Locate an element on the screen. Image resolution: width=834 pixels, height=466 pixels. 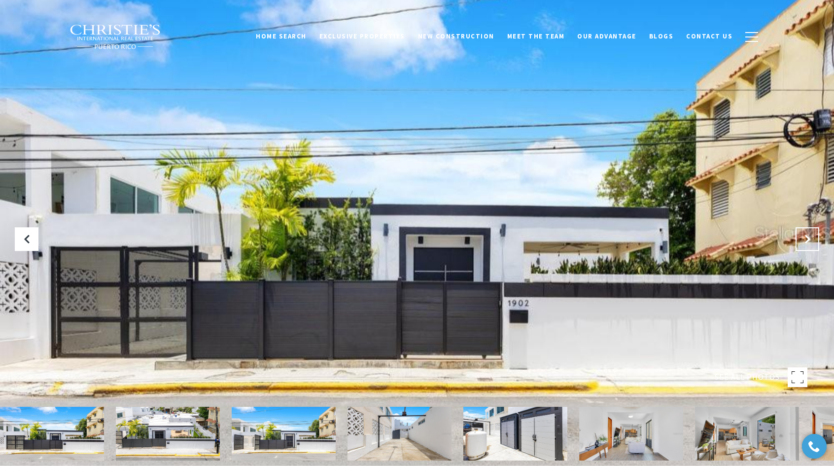
a: New Construction is located at coordinates (456, 36).